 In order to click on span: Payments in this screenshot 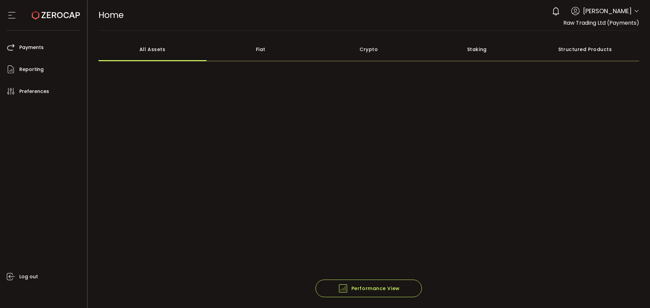, I will do `click(31, 47)`.